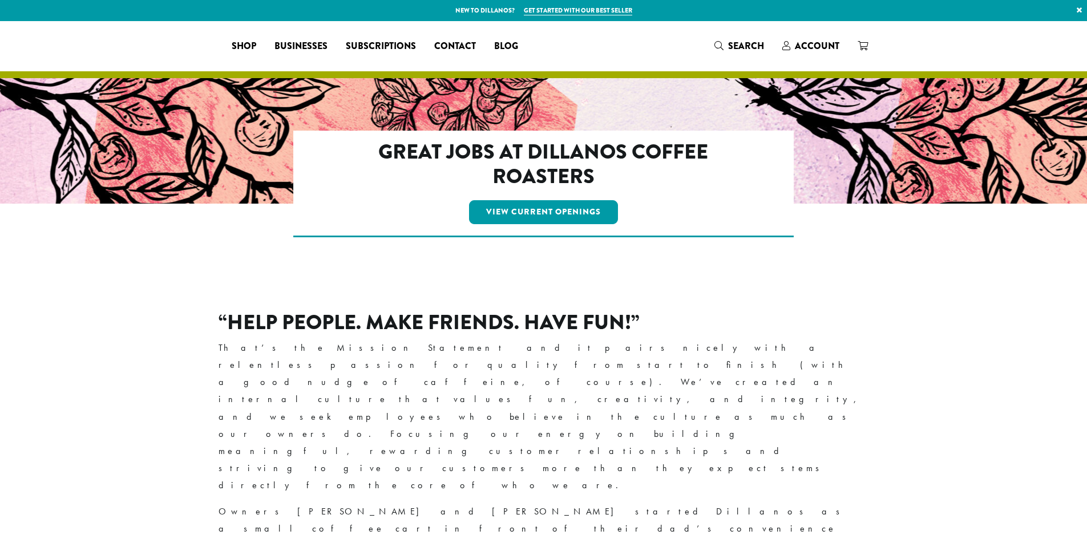 The height and width of the screenshot is (539, 1087). I want to click on span: Shop, so click(244, 46).